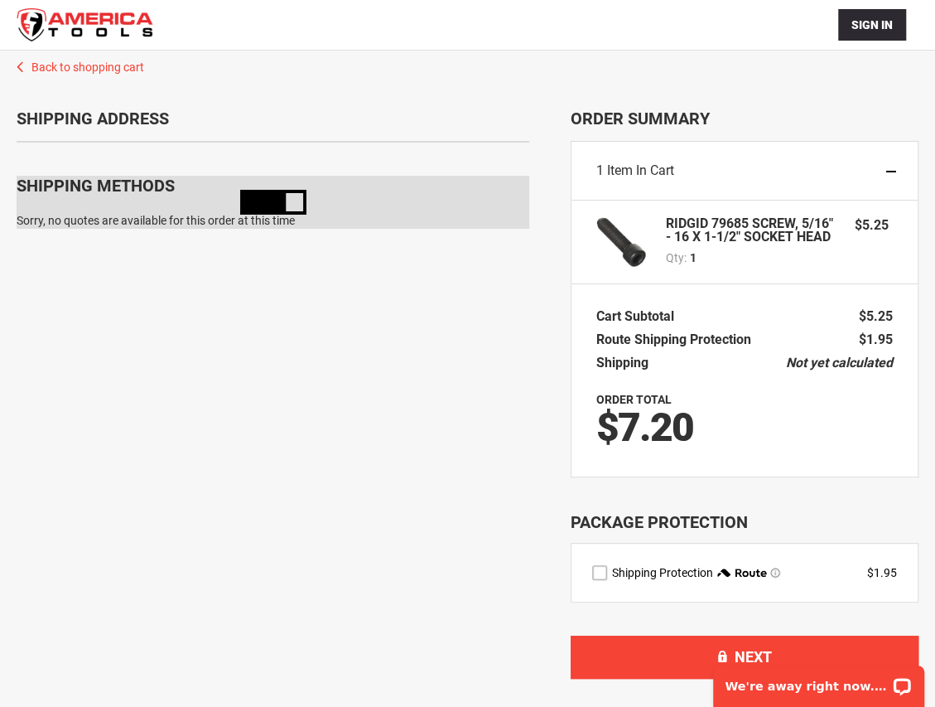 Image resolution: width=935 pixels, height=707 pixels. What do you see at coordinates (644, 427) in the screenshot?
I see `span: $7.20` at bounding box center [644, 427].